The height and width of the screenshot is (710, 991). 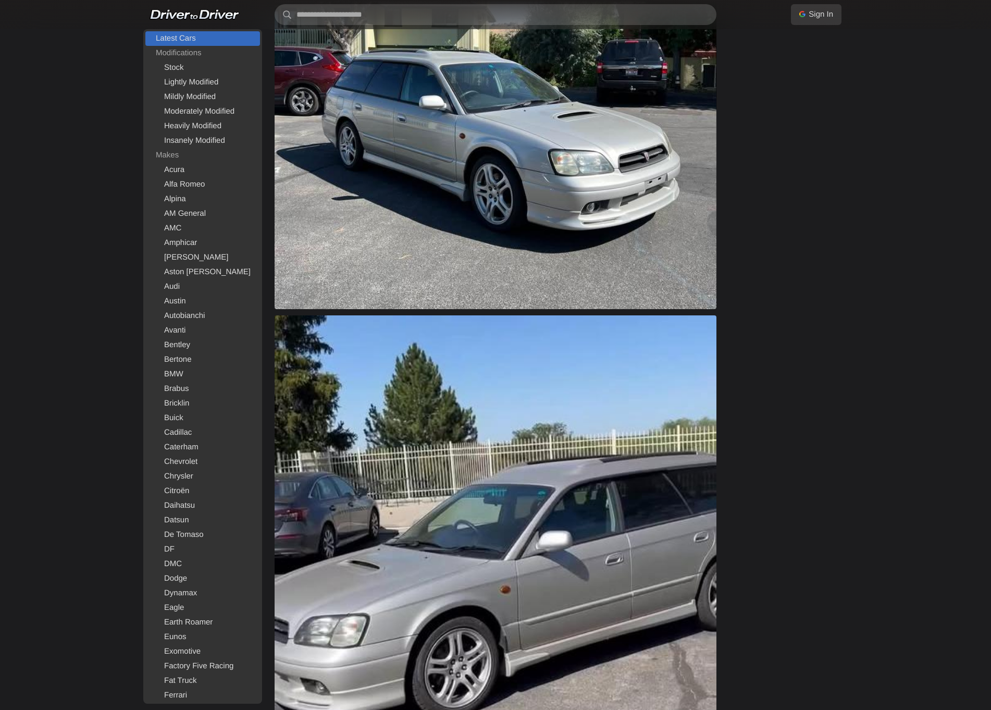 What do you see at coordinates (203, 506) in the screenshot?
I see `a: Daihatsu` at bounding box center [203, 506].